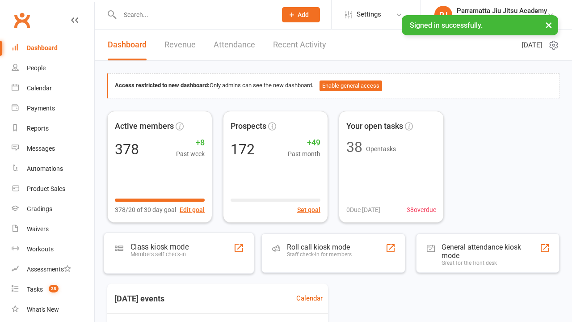  Describe the element at coordinates (53, 269) in the screenshot. I see `a: Assessments` at that location.